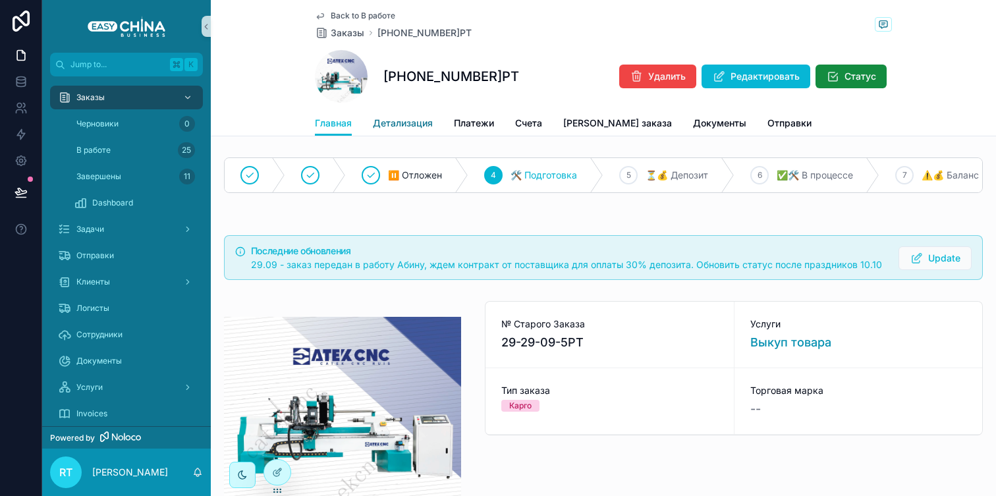 This screenshot has width=996, height=496. I want to click on span: Сотрудники, so click(99, 335).